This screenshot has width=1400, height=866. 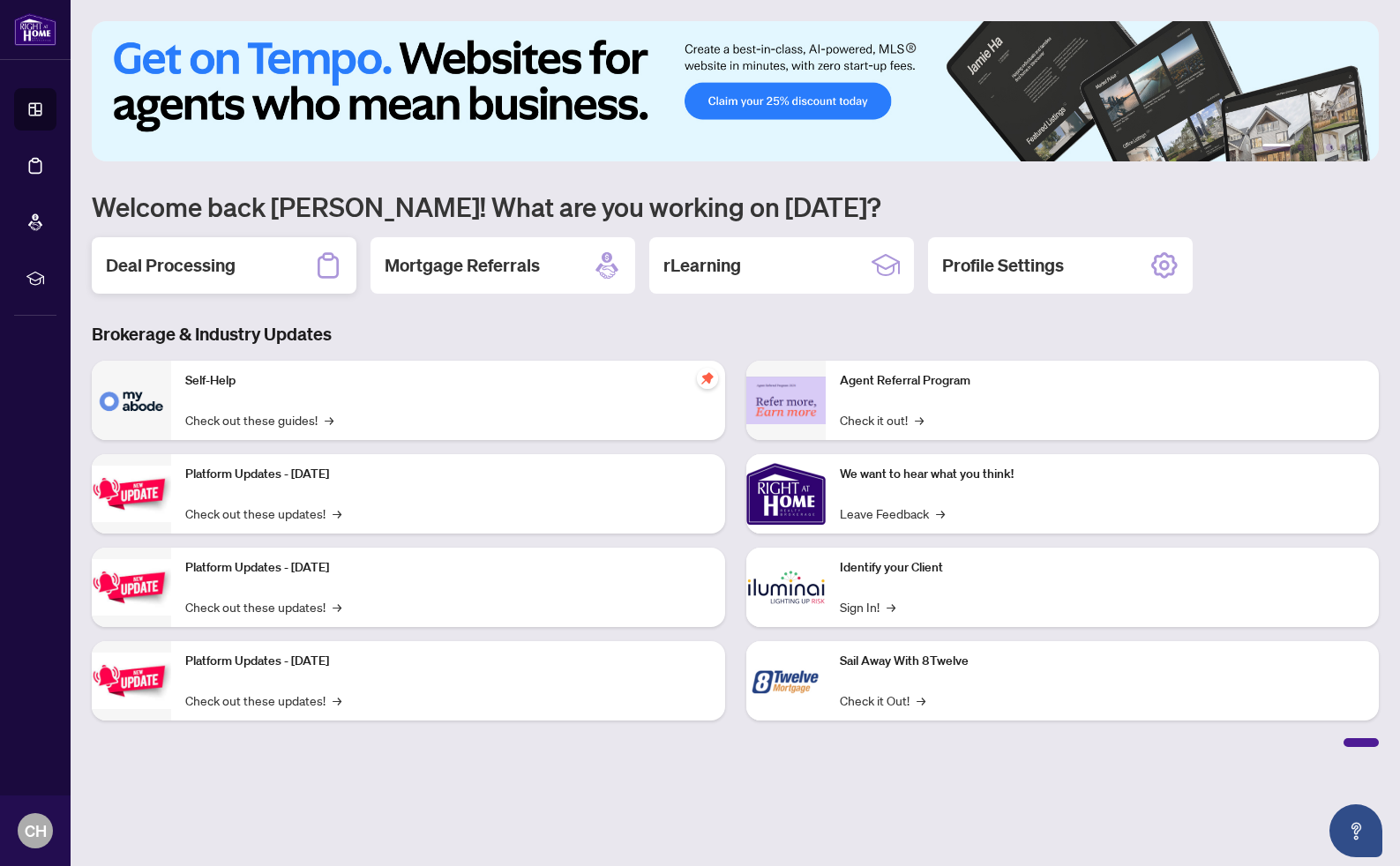 I want to click on a: Check it out!→, so click(x=881, y=420).